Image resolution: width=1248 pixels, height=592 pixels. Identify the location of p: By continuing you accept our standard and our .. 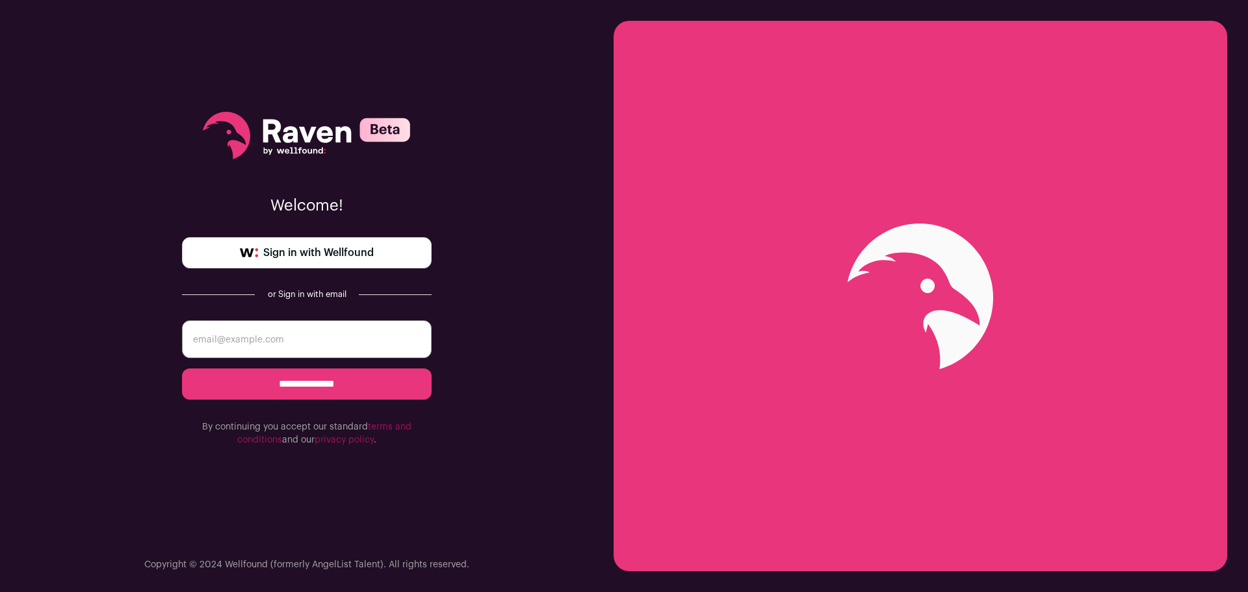
(307, 434).